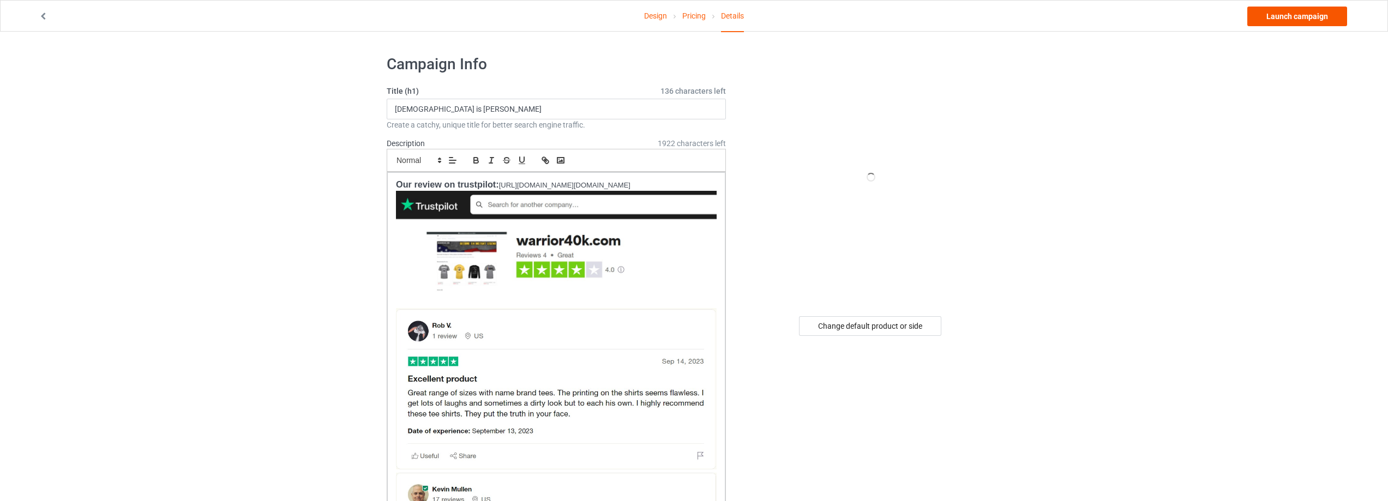 The image size is (1388, 501). I want to click on label: Title (h1), so click(556, 91).